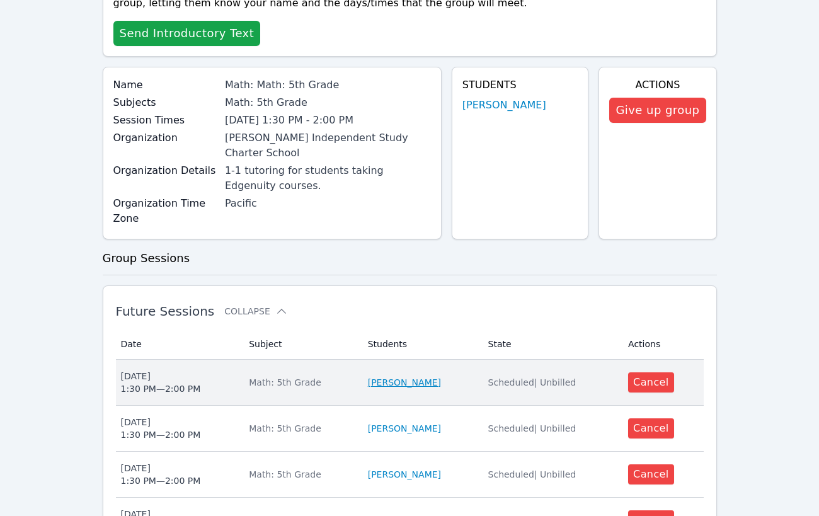 The height and width of the screenshot is (516, 819). I want to click on label: Organization Details, so click(165, 171).